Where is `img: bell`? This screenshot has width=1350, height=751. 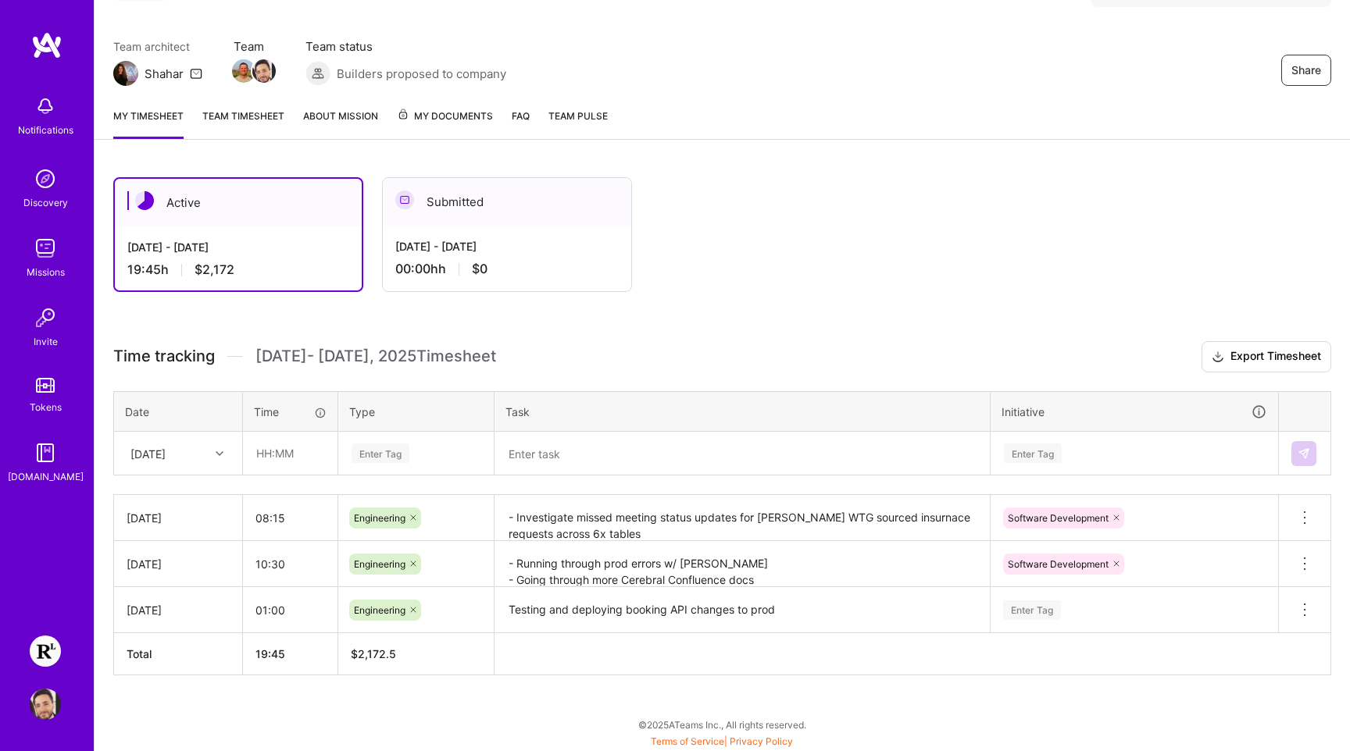 img: bell is located at coordinates (45, 106).